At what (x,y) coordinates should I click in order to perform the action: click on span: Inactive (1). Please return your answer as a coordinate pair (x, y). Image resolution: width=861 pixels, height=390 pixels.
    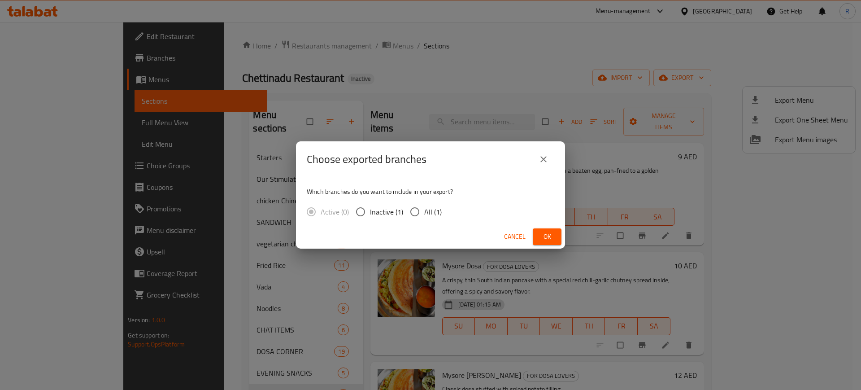
    Looking at the image, I should click on (387, 212).